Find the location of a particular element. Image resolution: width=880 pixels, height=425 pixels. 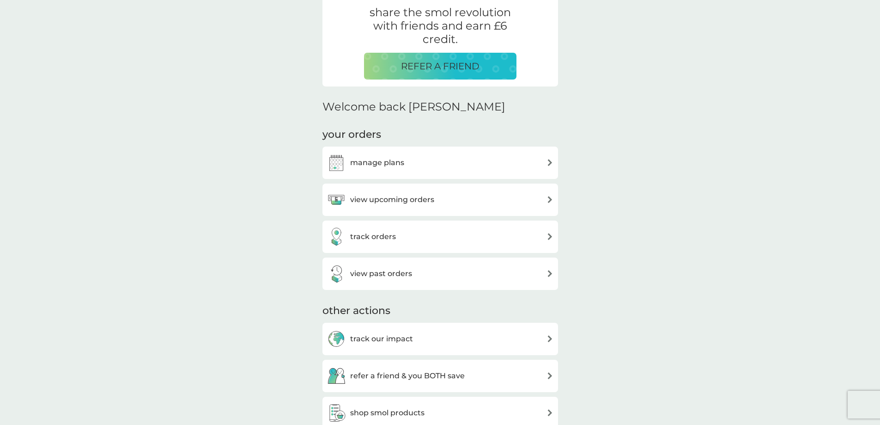

h3: track orders is located at coordinates (373, 237).